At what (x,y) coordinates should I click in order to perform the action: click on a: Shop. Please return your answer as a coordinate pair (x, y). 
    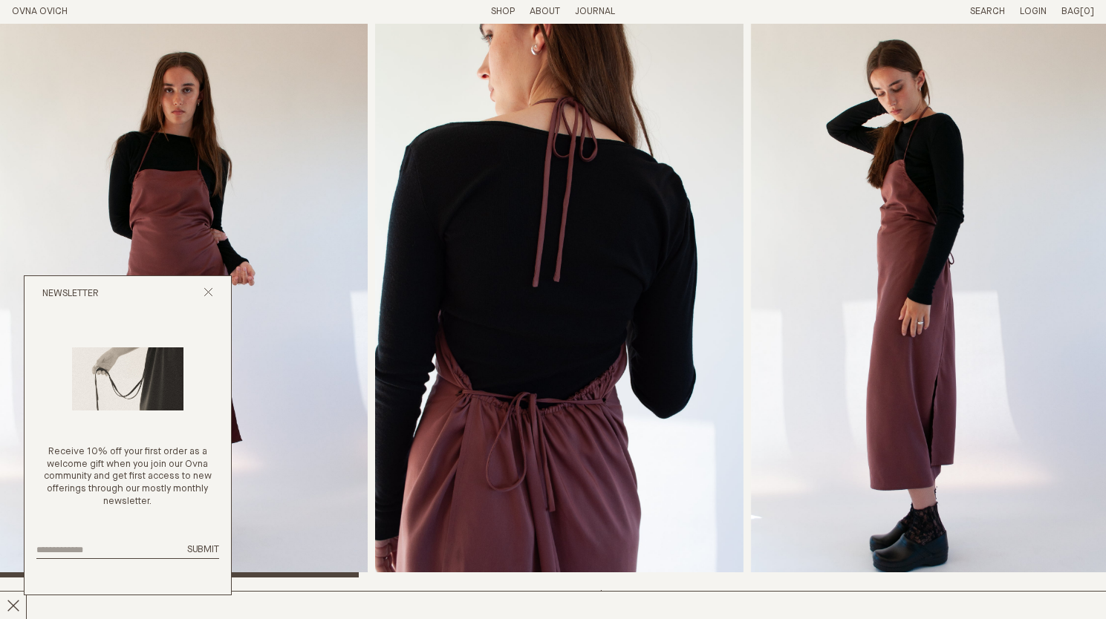
    Looking at the image, I should click on (503, 11).